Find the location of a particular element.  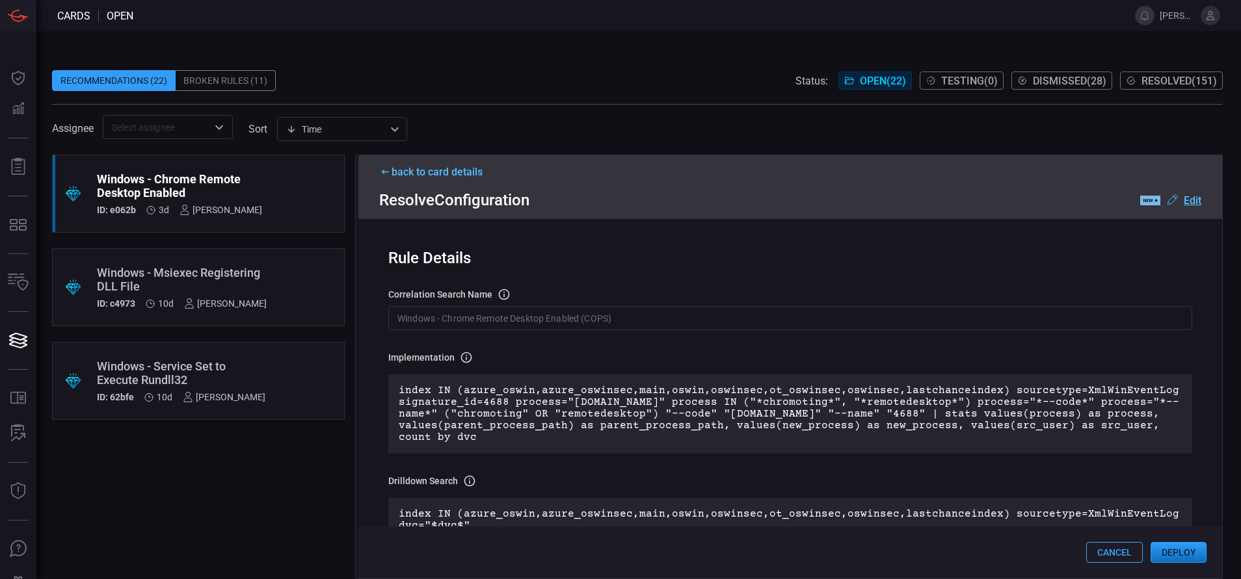

div: Time is located at coordinates (336, 129).